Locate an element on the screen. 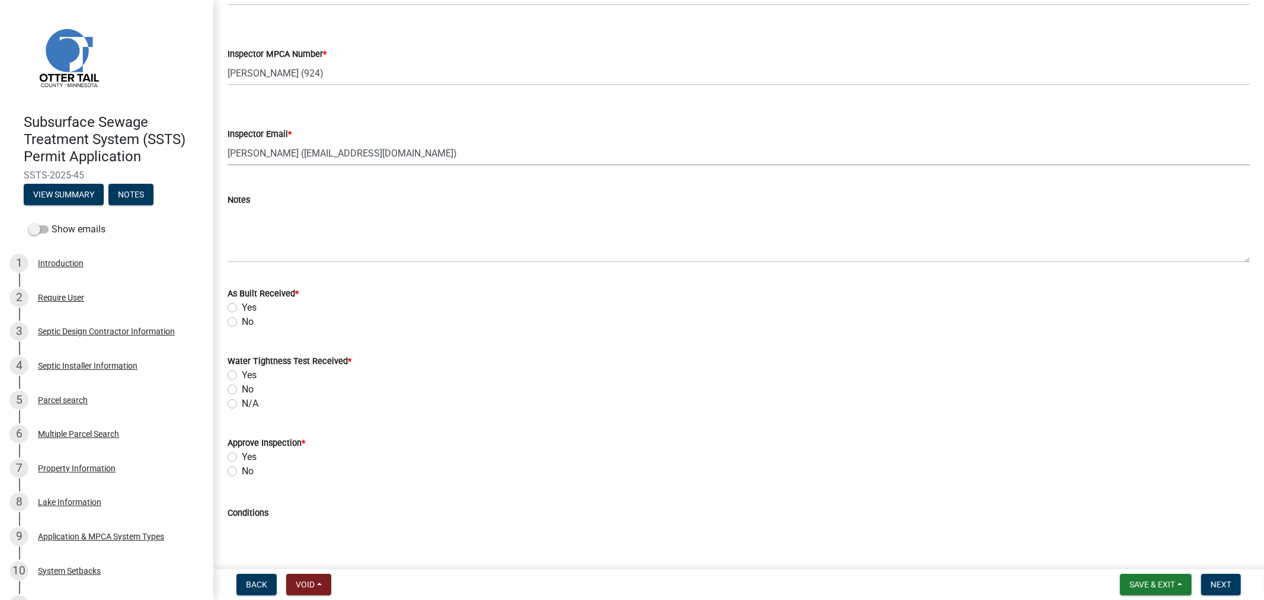 The width and height of the screenshot is (1264, 600). label: N/A is located at coordinates (250, 404).